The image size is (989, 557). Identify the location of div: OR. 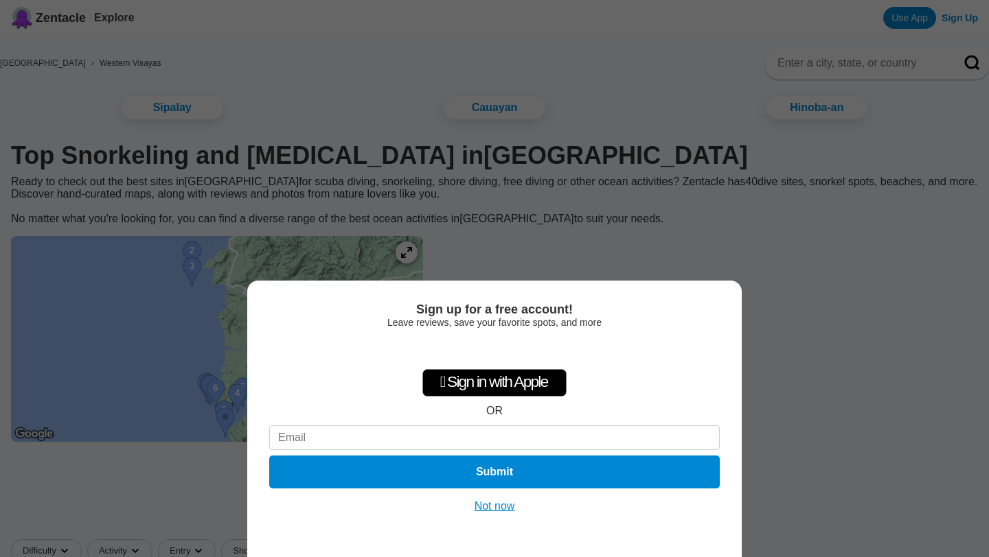
(494, 411).